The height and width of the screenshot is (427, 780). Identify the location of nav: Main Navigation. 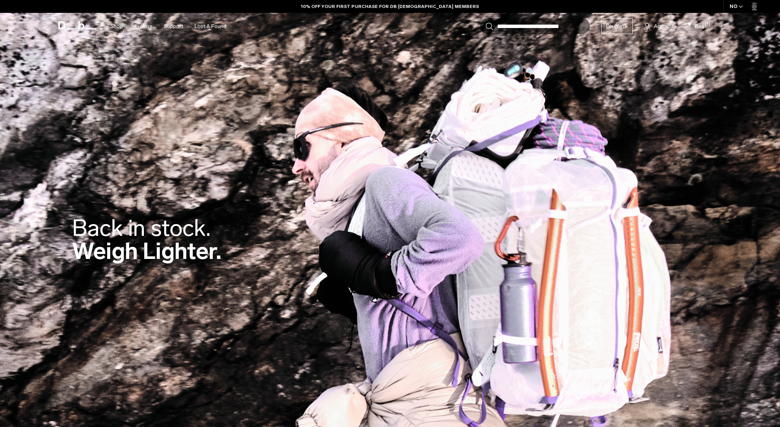
(168, 26).